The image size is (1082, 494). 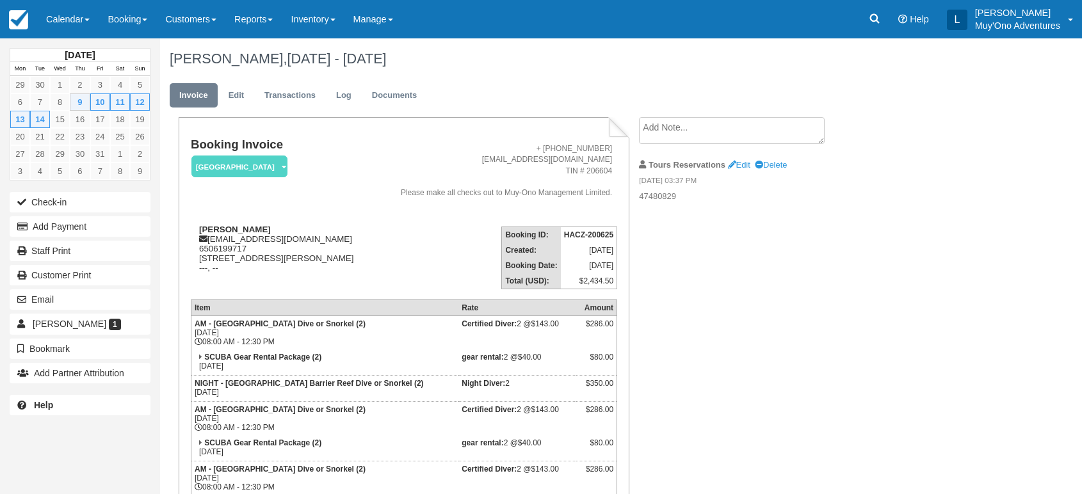 I want to click on td: $2,434.50, so click(x=589, y=281).